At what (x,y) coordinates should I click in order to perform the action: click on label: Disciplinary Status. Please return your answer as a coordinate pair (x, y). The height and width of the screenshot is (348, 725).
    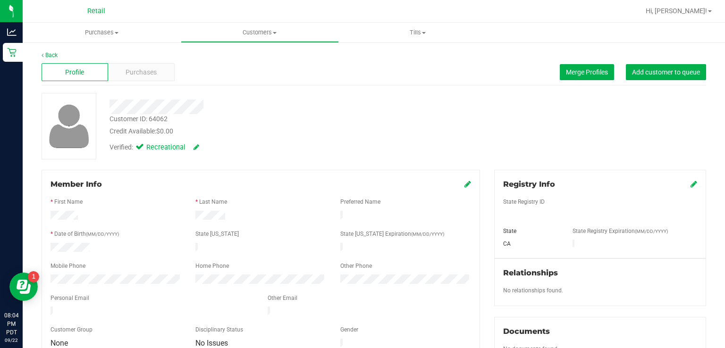
    Looking at the image, I should click on (219, 330).